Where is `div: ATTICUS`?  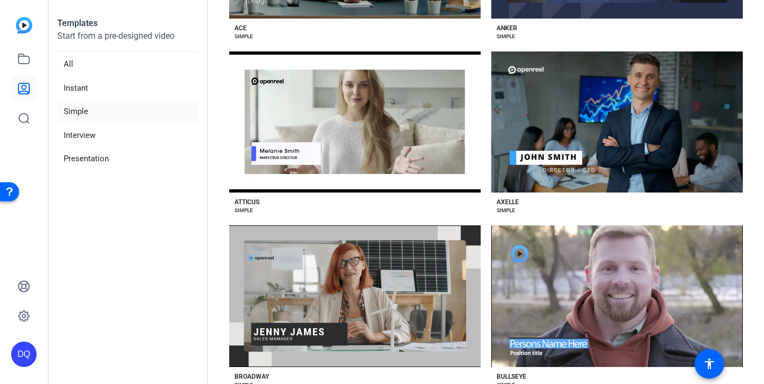 div: ATTICUS is located at coordinates (247, 202).